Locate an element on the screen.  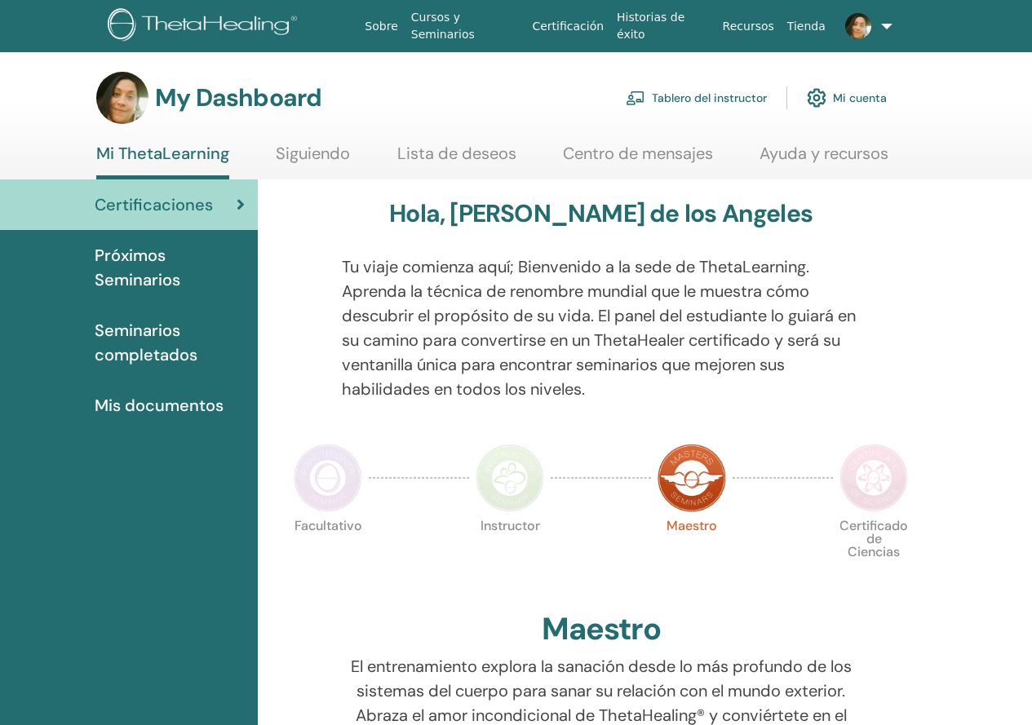
img: chalkboard-teacher.svg is located at coordinates (635, 98).